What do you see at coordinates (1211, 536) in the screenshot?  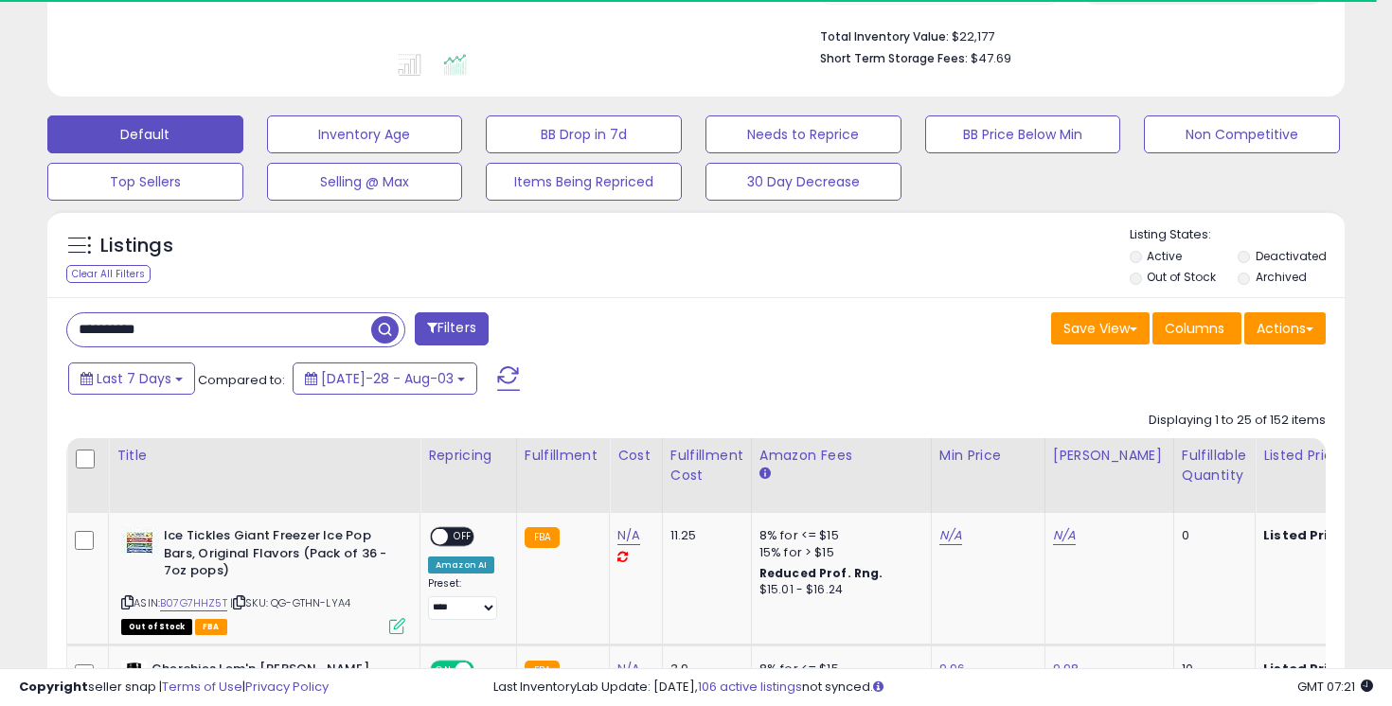 I see `div: 0` at bounding box center [1211, 536].